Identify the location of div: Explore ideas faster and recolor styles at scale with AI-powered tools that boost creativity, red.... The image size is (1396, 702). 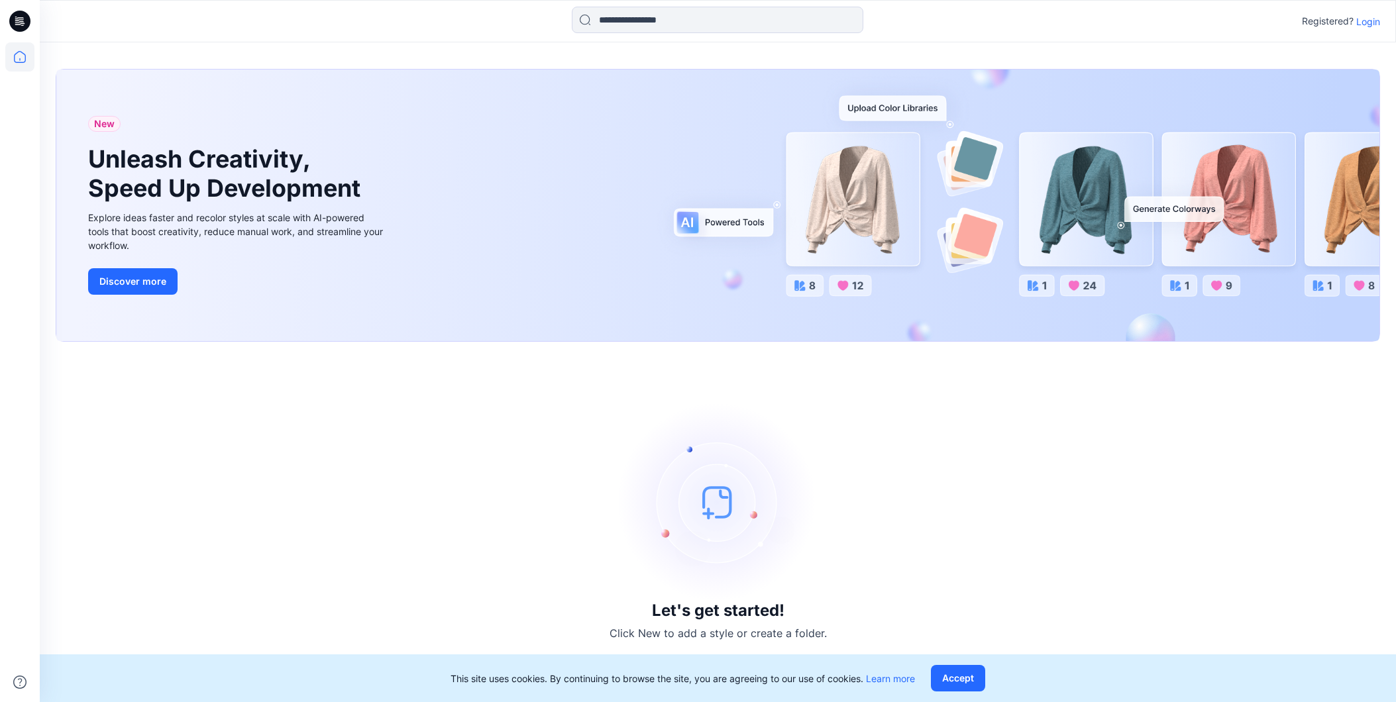
(237, 231).